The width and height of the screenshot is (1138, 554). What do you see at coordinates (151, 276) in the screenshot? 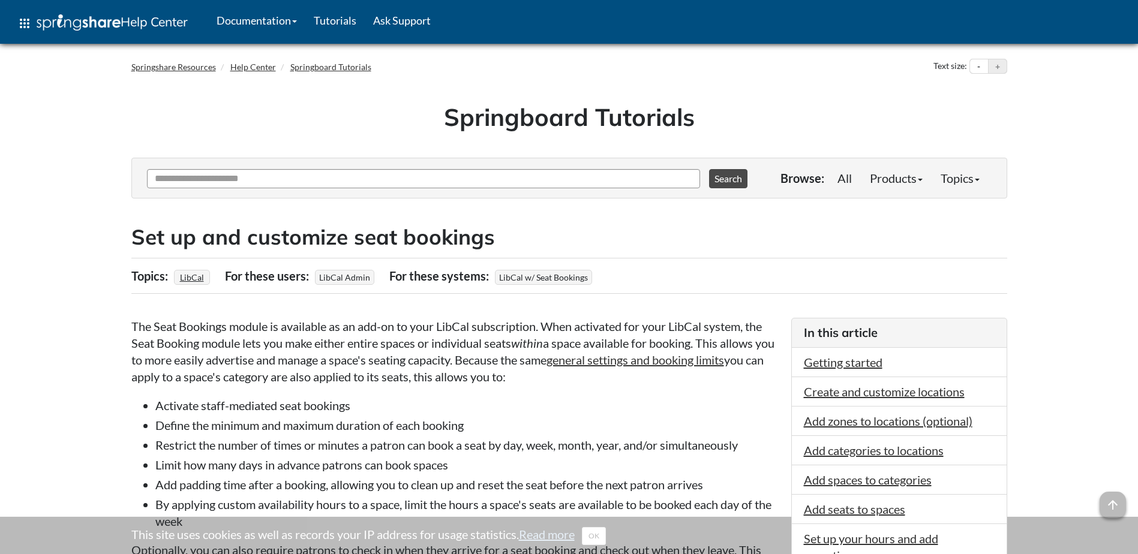
I see `div: Topics:` at bounding box center [151, 276].